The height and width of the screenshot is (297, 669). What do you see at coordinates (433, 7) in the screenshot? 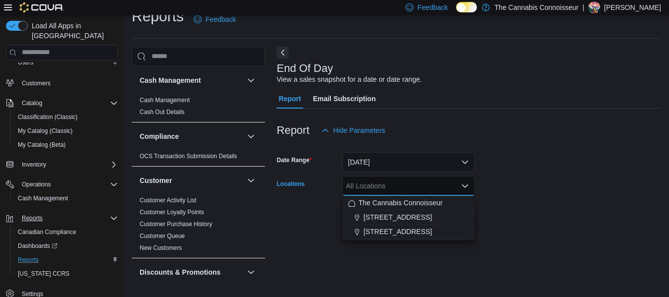
I see `span: Feedback` at bounding box center [433, 7].